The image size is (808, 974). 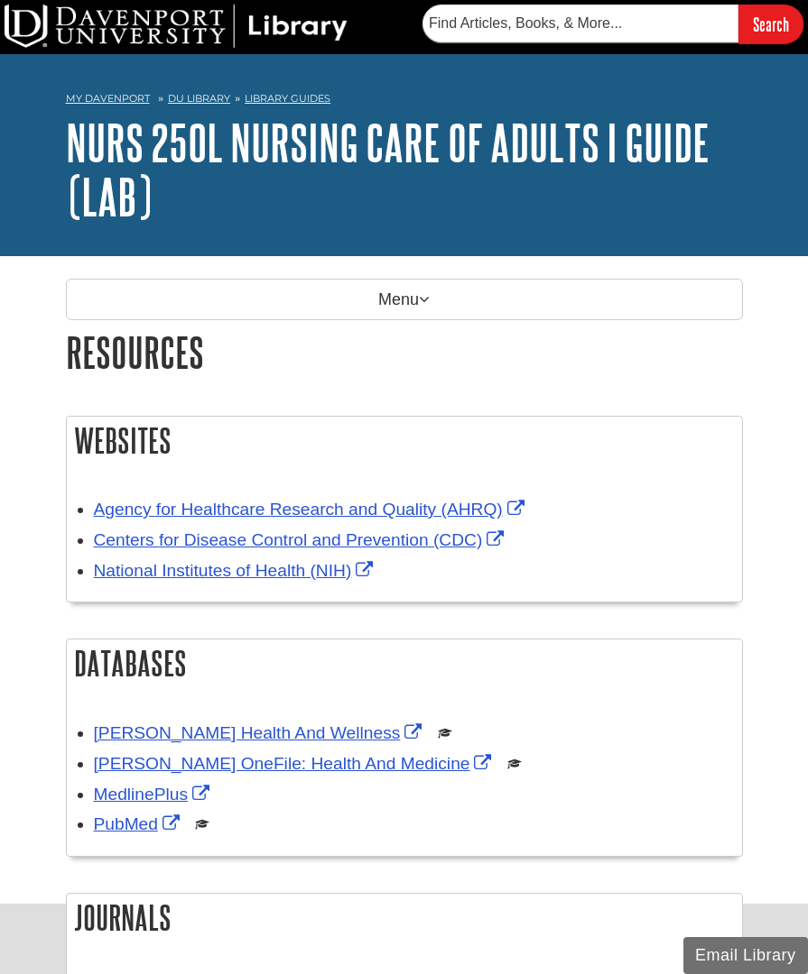 I want to click on p: Menu, so click(x=404, y=300).